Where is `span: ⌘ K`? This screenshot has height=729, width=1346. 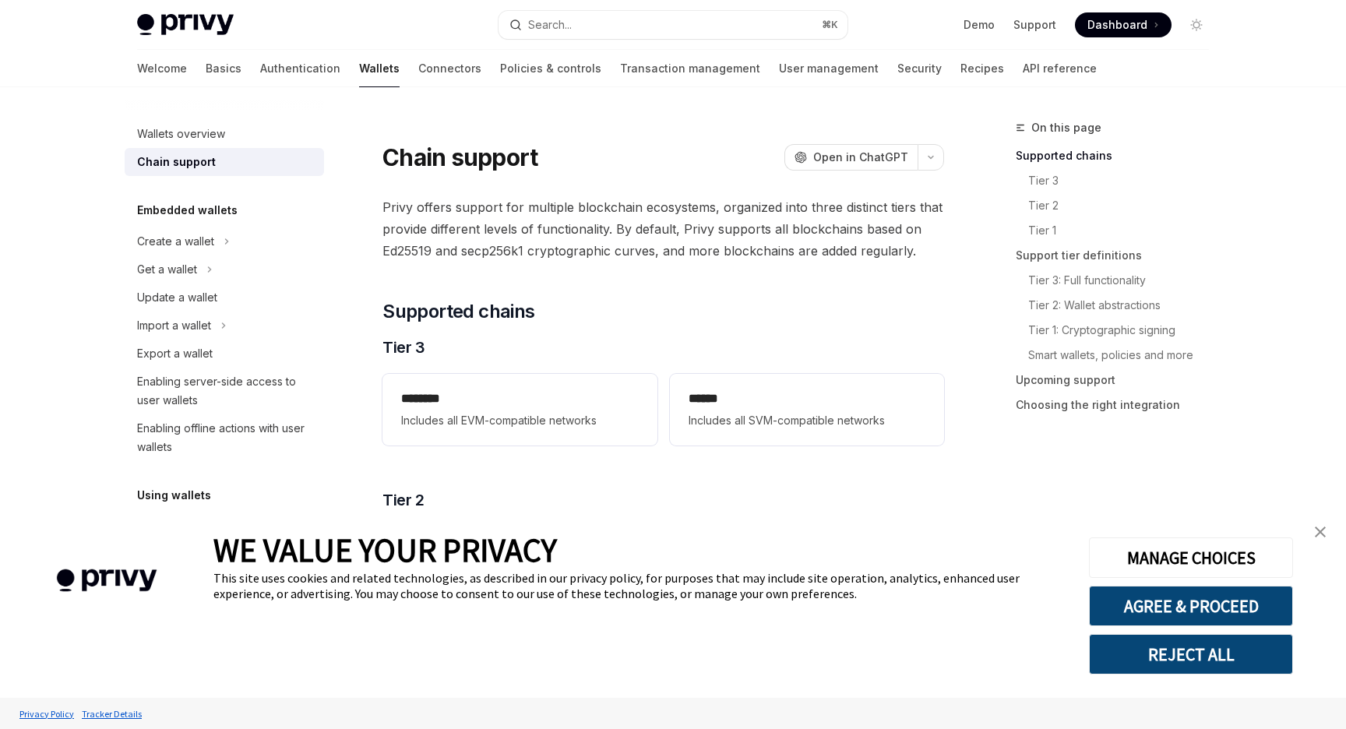 span: ⌘ K is located at coordinates (830, 25).